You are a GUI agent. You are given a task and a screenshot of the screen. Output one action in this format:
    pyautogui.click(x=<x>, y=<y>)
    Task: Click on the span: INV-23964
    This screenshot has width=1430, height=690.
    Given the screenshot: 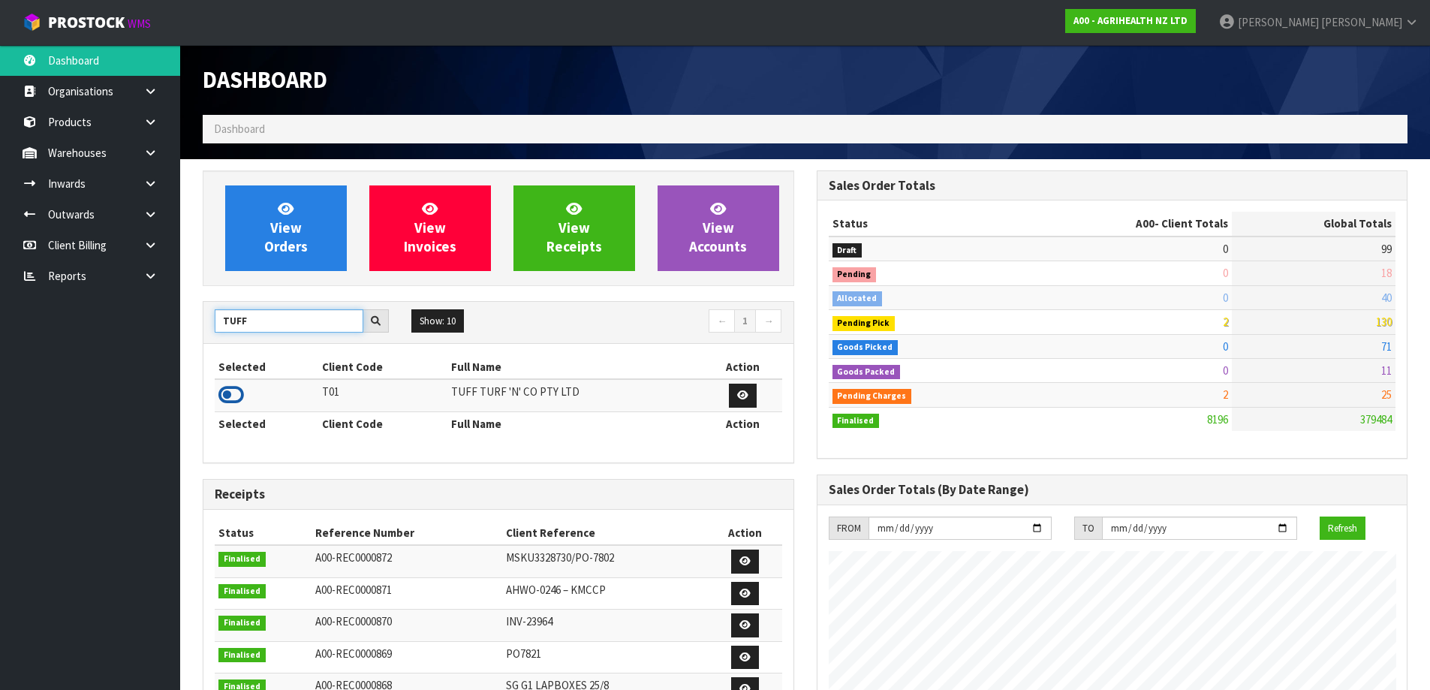 What is the action you would take?
    pyautogui.click(x=529, y=621)
    